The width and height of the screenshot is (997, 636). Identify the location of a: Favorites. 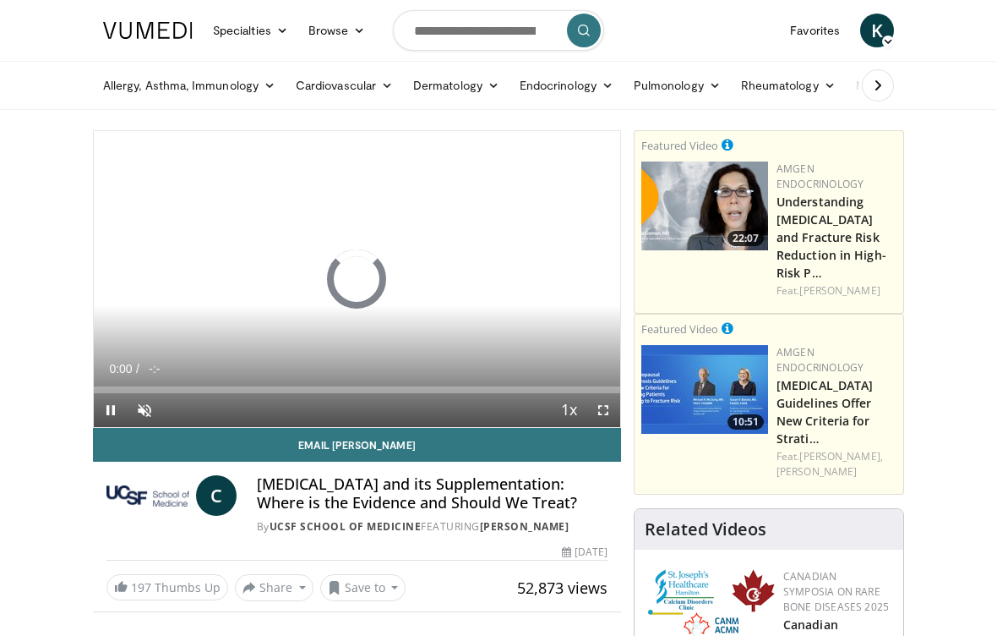
(815, 30).